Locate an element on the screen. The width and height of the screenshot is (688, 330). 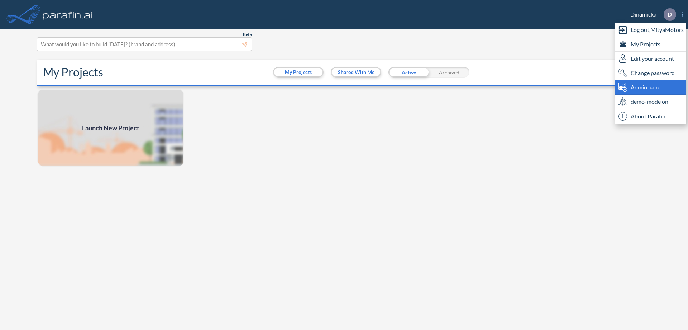
p: D is located at coordinates (670, 14).